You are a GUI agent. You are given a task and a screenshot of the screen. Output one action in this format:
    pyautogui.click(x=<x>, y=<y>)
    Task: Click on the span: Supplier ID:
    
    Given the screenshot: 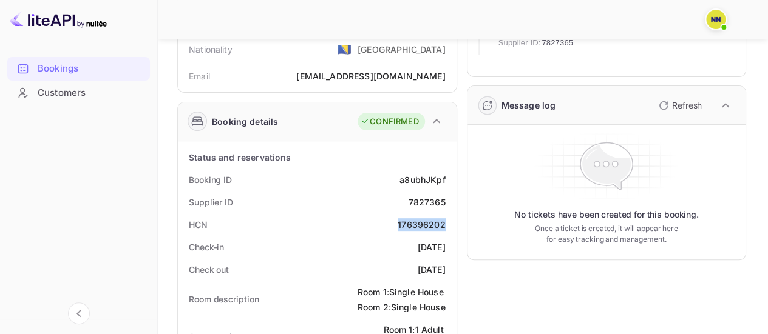 What is the action you would take?
    pyautogui.click(x=519, y=43)
    